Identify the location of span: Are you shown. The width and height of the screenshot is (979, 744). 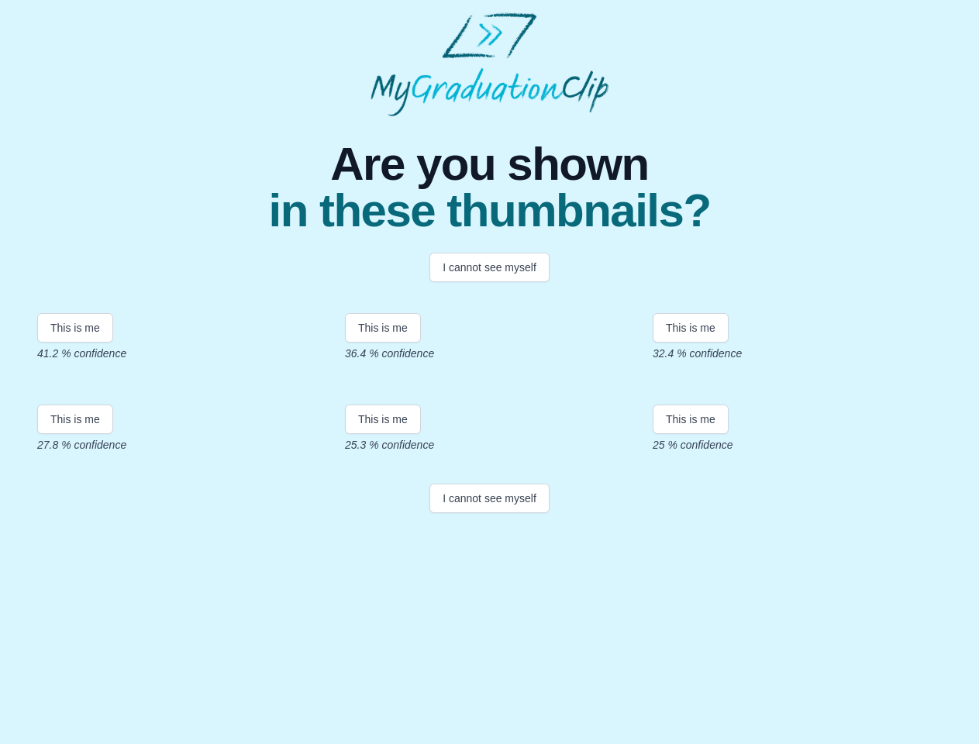
(489, 164).